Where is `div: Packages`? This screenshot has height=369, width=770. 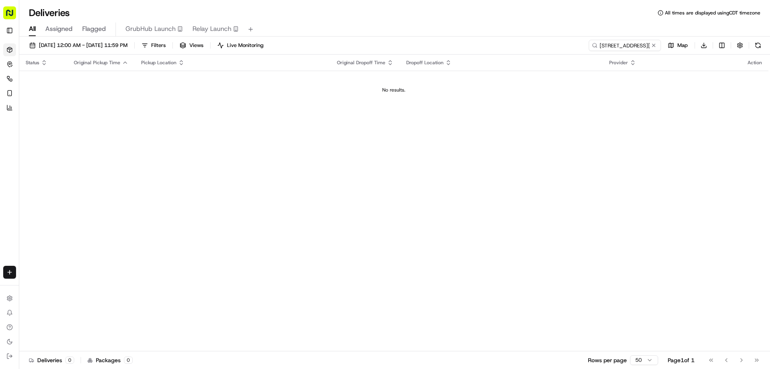
div: Packages is located at coordinates (110, 360).